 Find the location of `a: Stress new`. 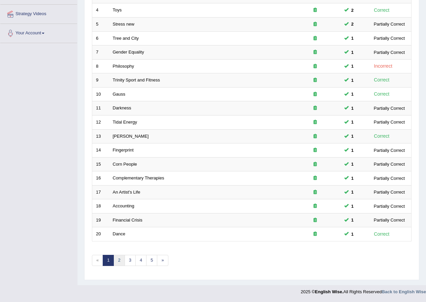

a: Stress new is located at coordinates (124, 24).